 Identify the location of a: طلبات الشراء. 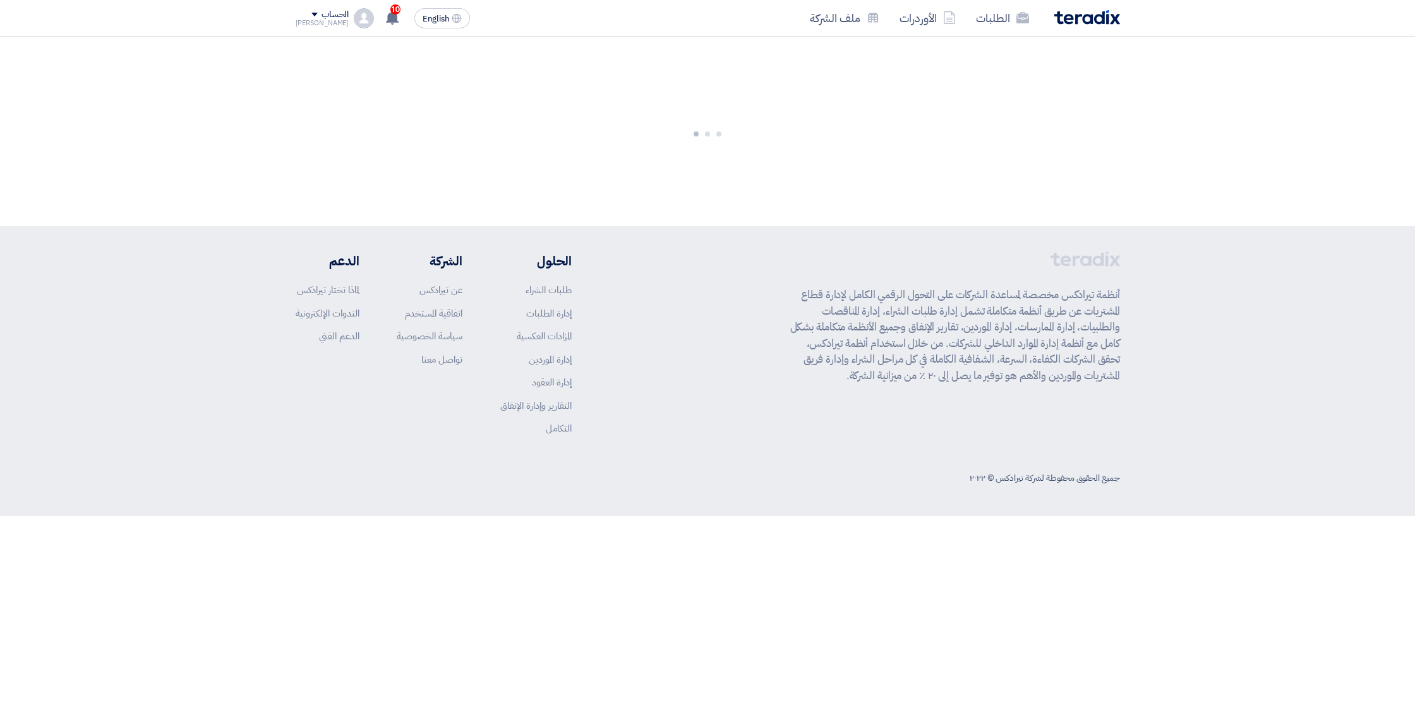
(549, 290).